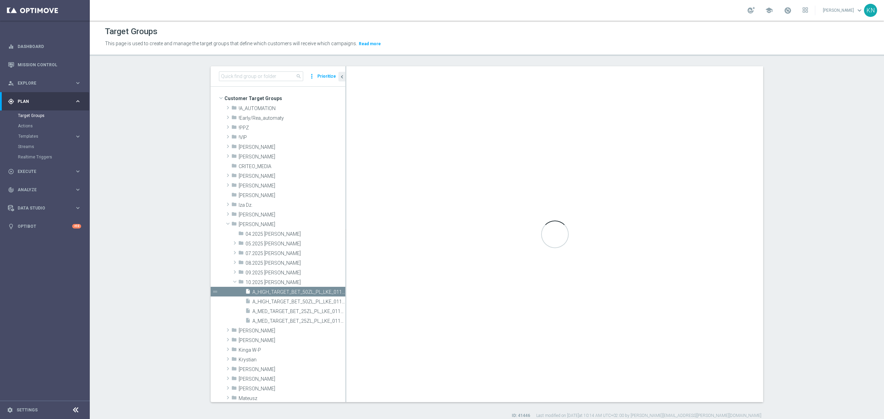 This screenshot has height=419, width=884. What do you see at coordinates (292, 186) in the screenshot?
I see `span: Dawid K.` at bounding box center [292, 186].